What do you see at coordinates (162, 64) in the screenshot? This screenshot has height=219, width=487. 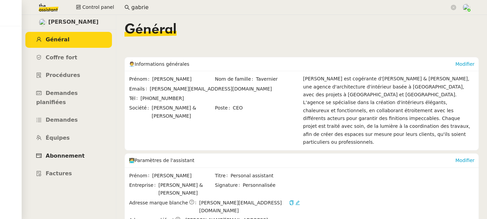 I see `span: Informations générales` at bounding box center [162, 64].